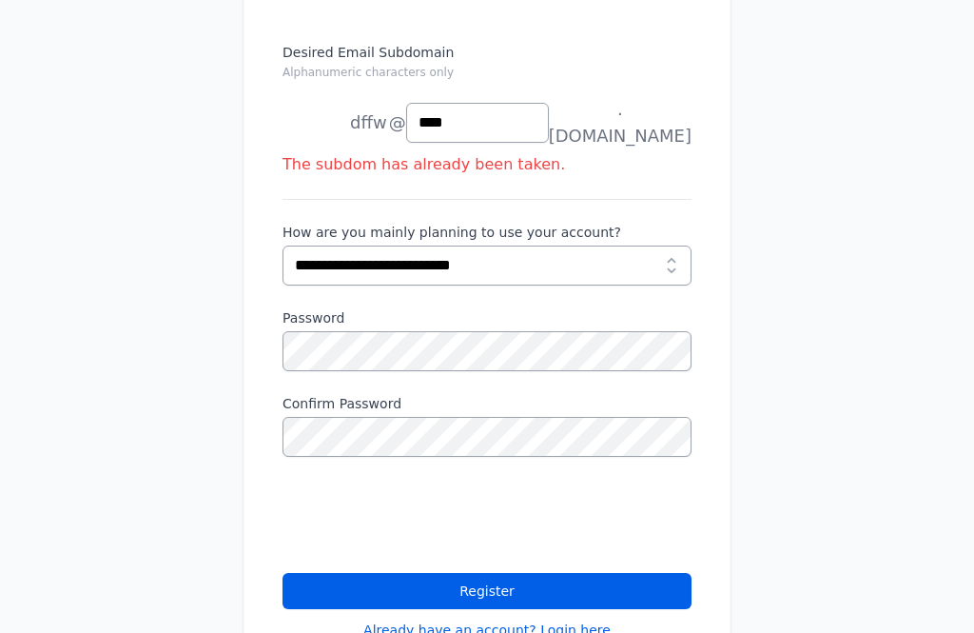  What do you see at coordinates (487, 591) in the screenshot?
I see `button: Register` at bounding box center [487, 591].